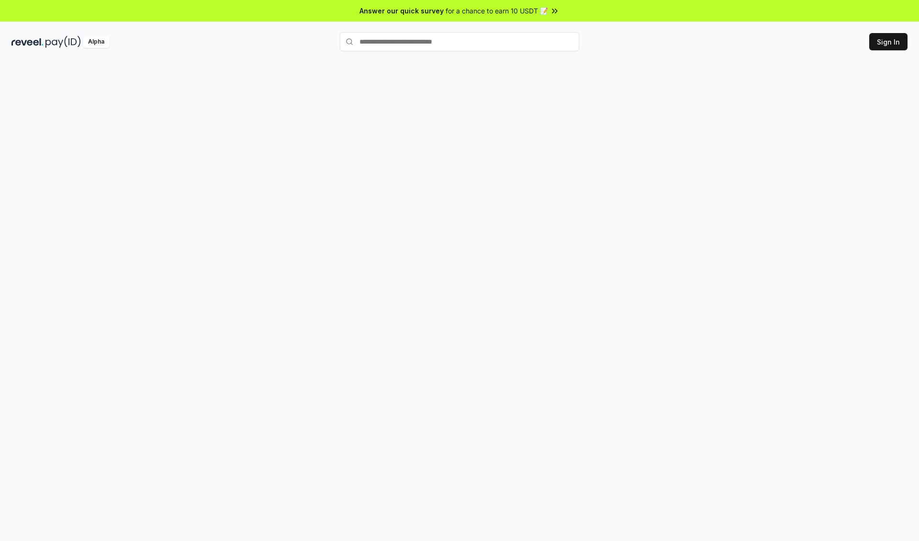  What do you see at coordinates (497, 11) in the screenshot?
I see `span: for a chance to earn 10 USDT 📝` at bounding box center [497, 11].